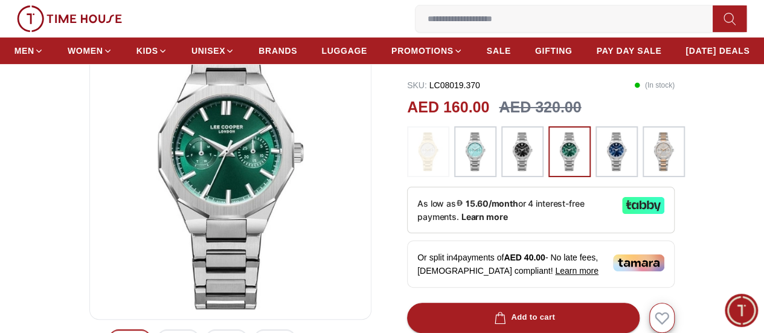  I want to click on span: SKU :, so click(417, 85).